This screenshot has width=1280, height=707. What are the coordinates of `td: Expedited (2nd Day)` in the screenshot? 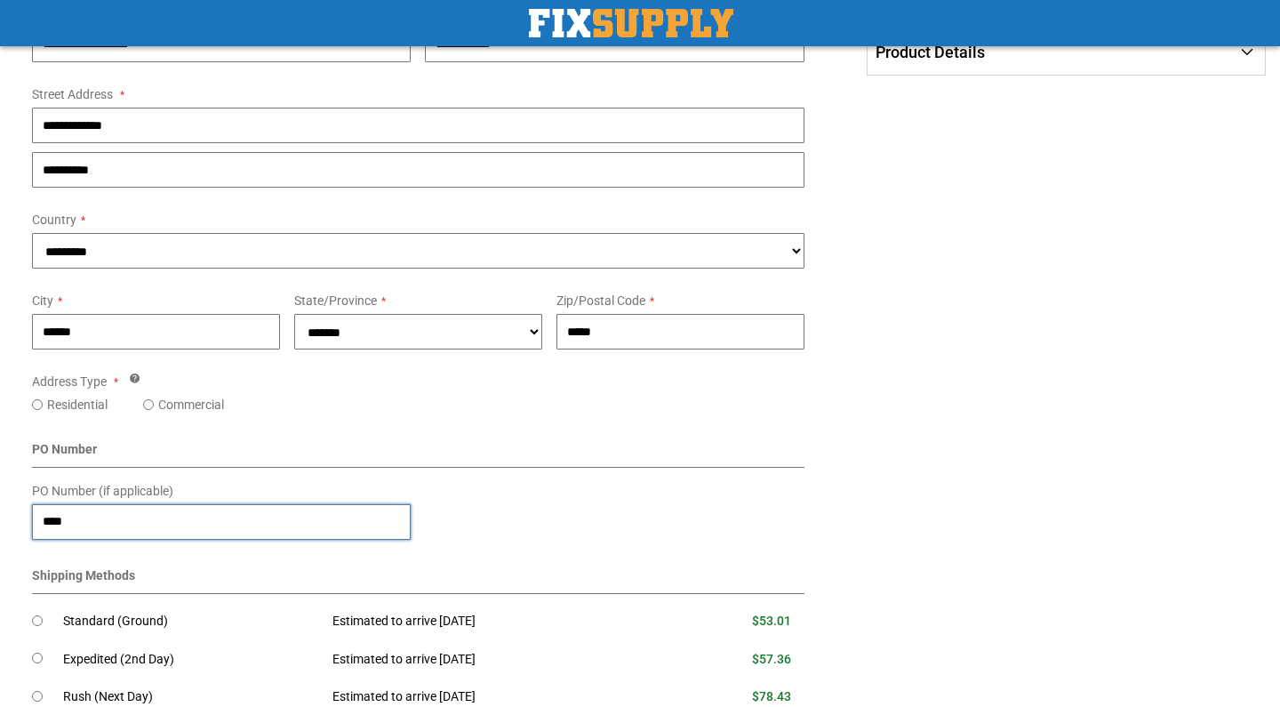 It's located at (191, 659).